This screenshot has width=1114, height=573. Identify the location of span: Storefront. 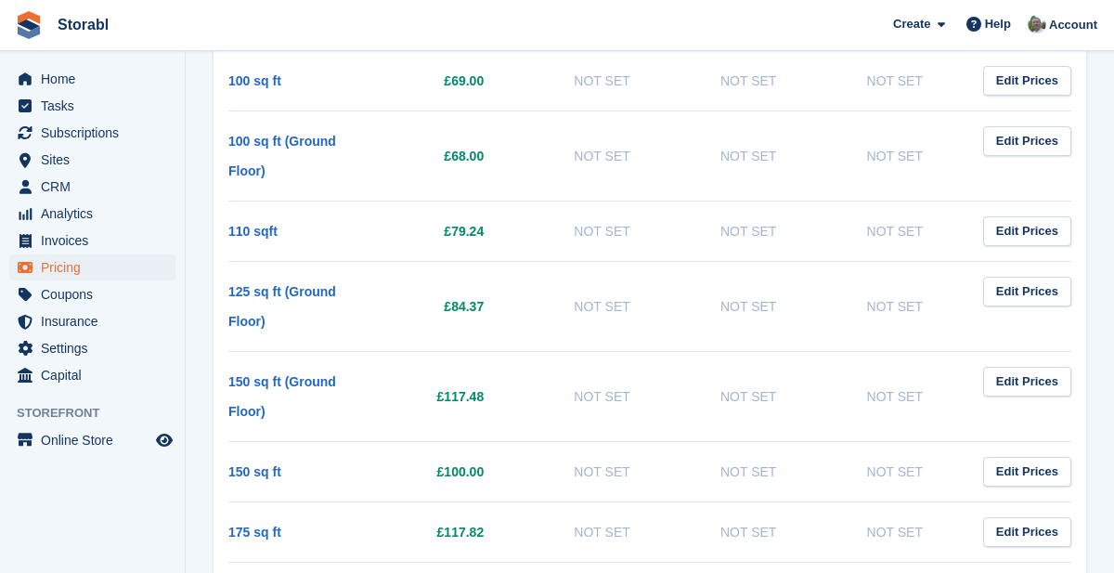
(100, 413).